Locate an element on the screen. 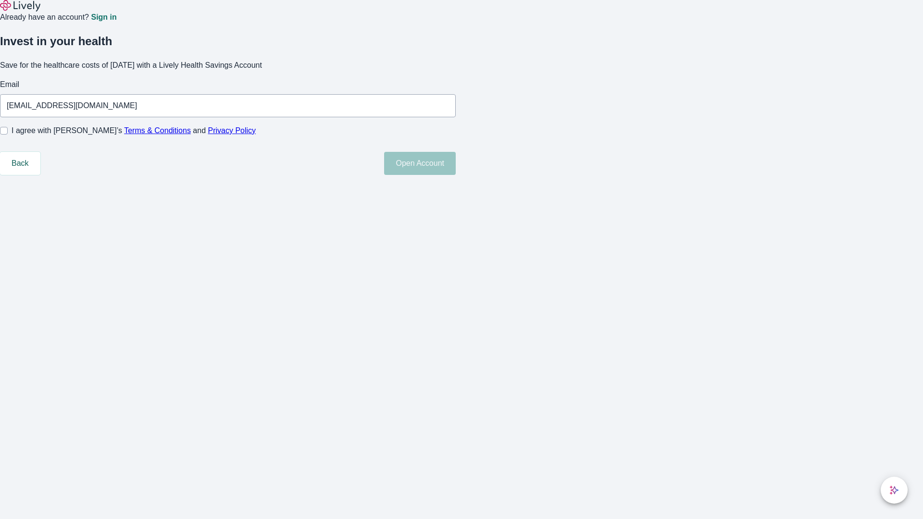  a: Terms & Conditions is located at coordinates (157, 130).